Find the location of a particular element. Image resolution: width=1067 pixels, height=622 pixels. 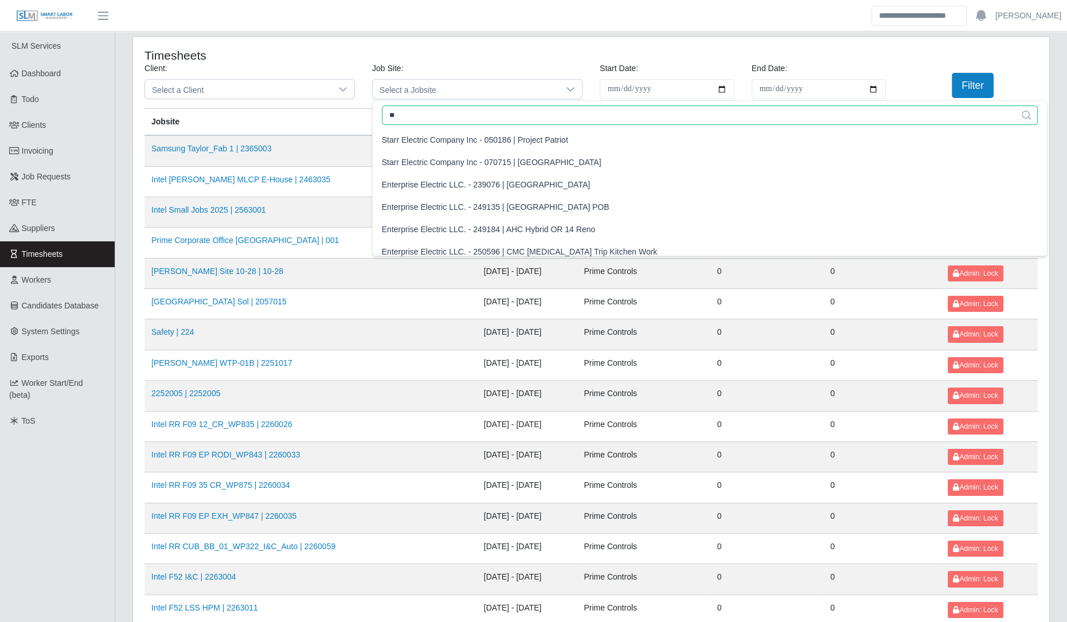

a: Intel Small Jobs 2025 | 2563001 is located at coordinates (209, 210).